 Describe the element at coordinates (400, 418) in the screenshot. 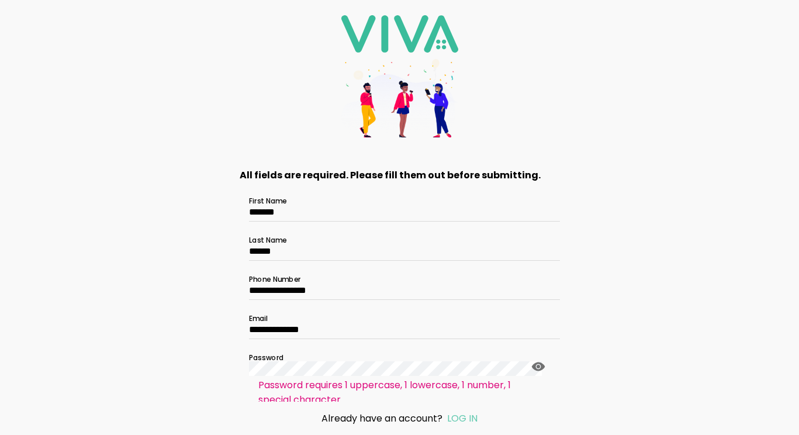

I see `div: Already have an account?` at that location.